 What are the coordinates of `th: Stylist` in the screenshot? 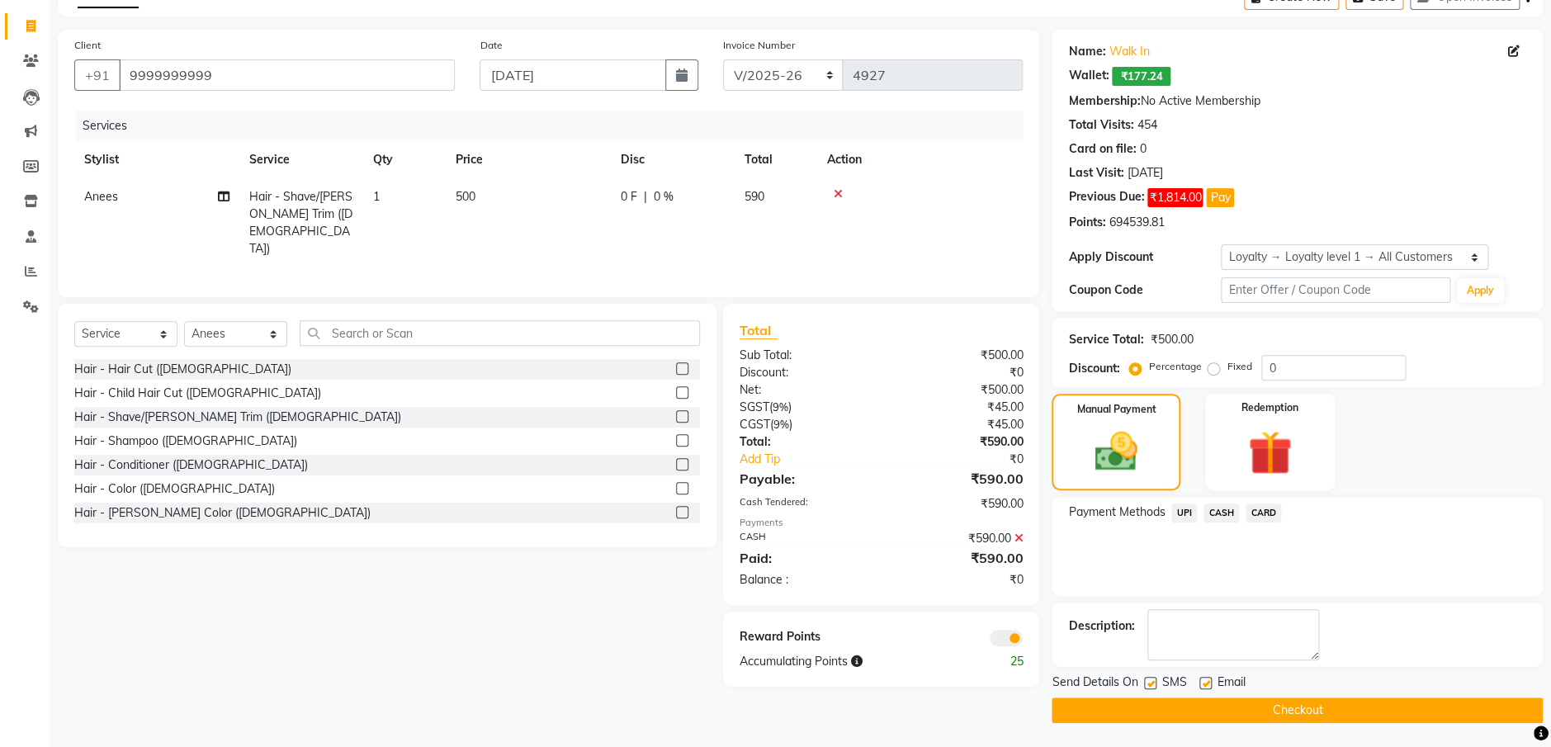 It's located at (157, 159).